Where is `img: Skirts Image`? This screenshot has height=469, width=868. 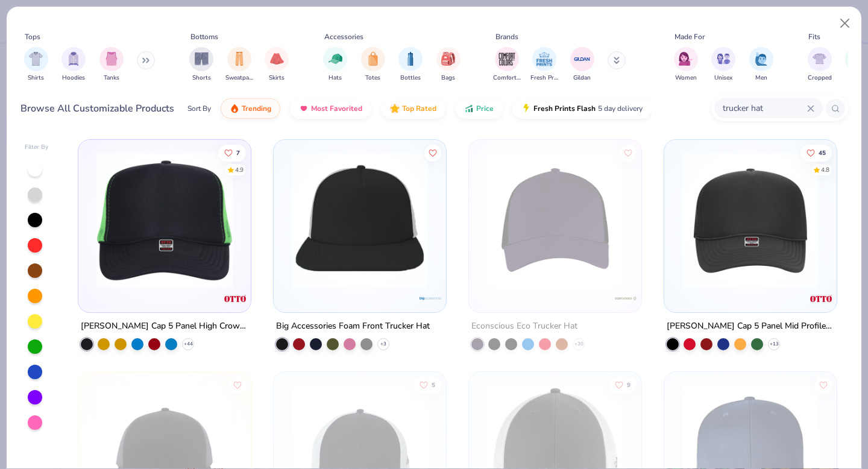
img: Skirts Image is located at coordinates (277, 58).